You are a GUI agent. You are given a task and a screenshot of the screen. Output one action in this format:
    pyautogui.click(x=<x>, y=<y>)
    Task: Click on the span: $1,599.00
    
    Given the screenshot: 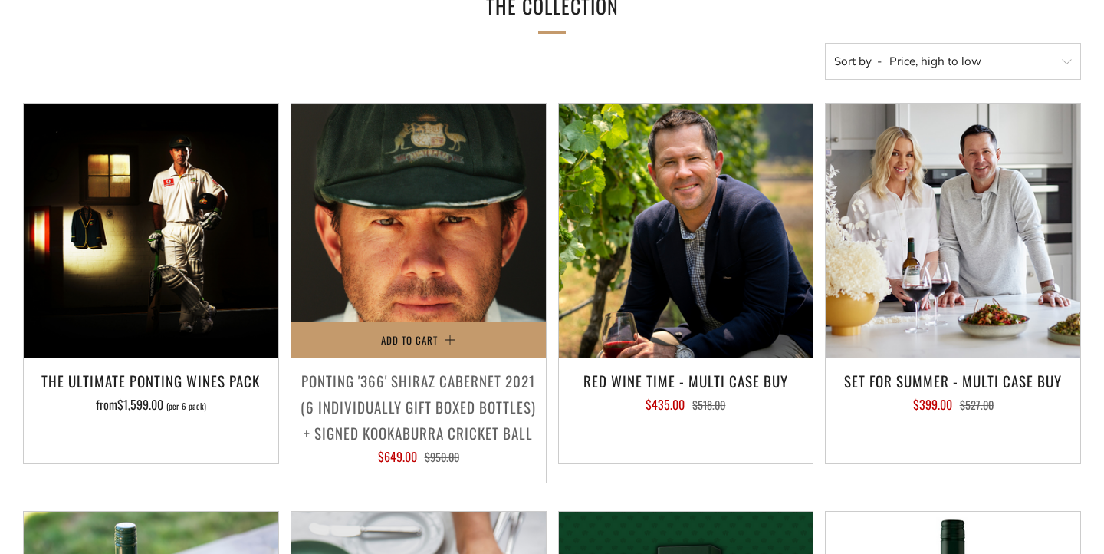 What is the action you would take?
    pyautogui.click(x=140, y=404)
    